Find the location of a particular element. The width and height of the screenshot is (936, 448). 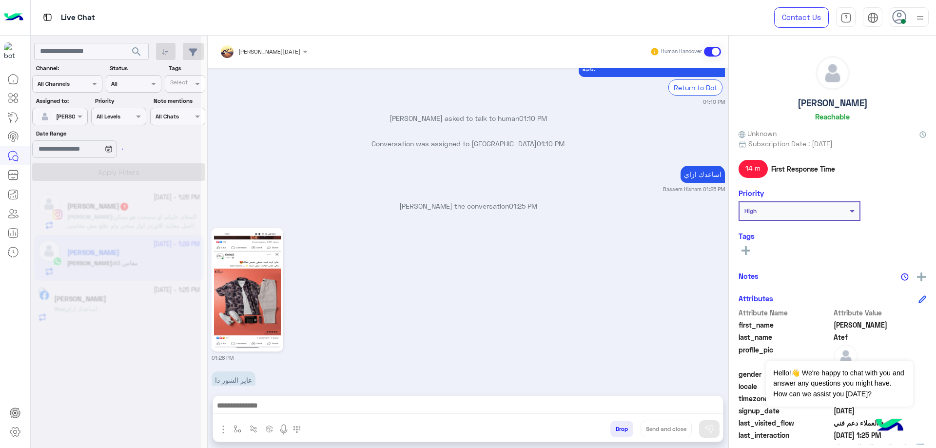

span: last_name is located at coordinates (785, 337).